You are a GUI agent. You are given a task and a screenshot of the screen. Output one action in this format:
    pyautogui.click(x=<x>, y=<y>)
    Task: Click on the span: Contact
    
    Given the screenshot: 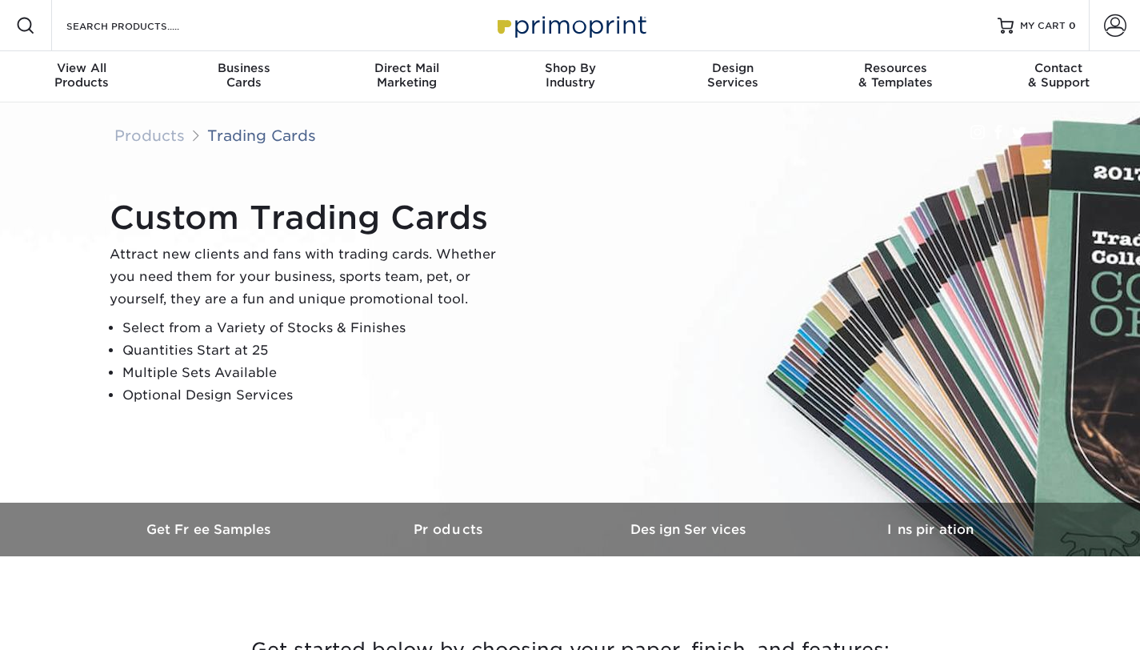 What is the action you would take?
    pyautogui.click(x=1059, y=68)
    